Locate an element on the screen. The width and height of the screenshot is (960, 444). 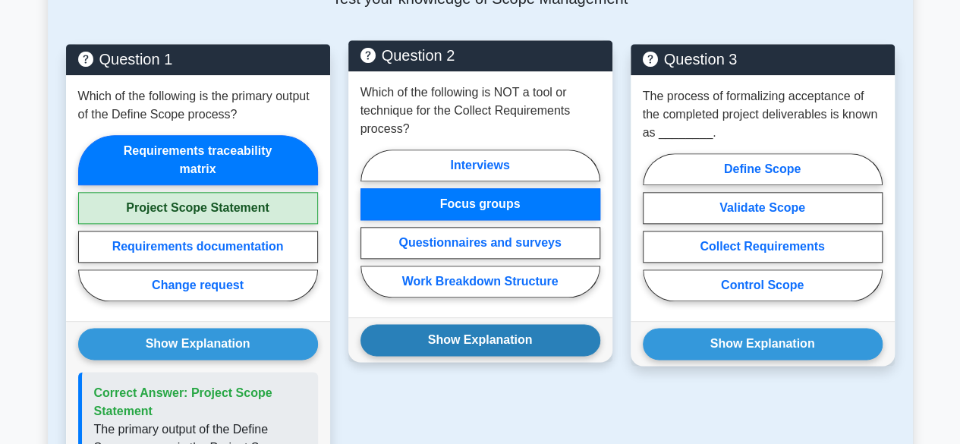
p: The process of formalizing acceptance of the completed project deliverables is known as ________. is located at coordinates (762, 115).